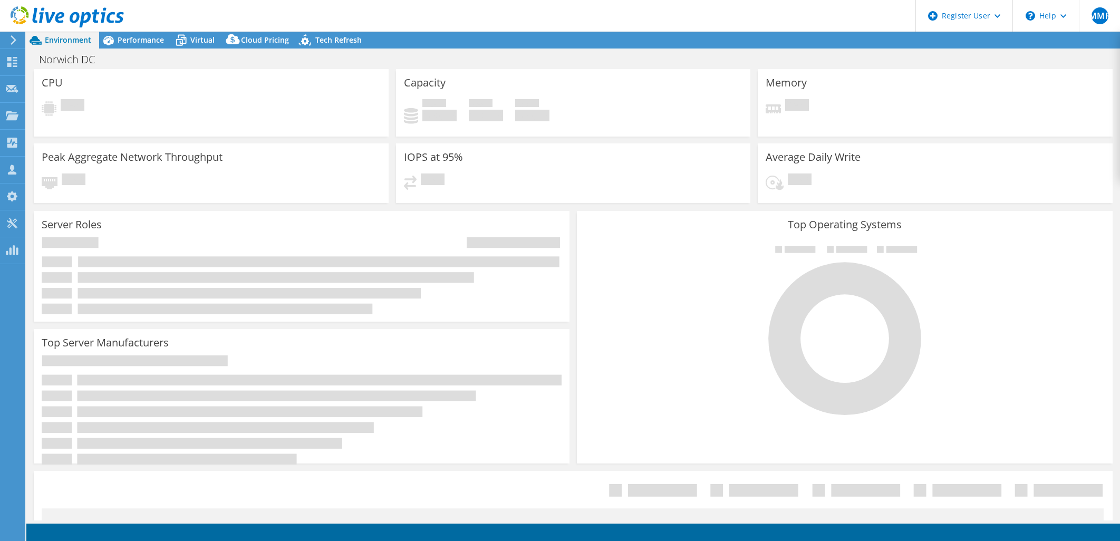 This screenshot has height=541, width=1120. Describe the element at coordinates (141, 40) in the screenshot. I see `span: Performance` at that location.